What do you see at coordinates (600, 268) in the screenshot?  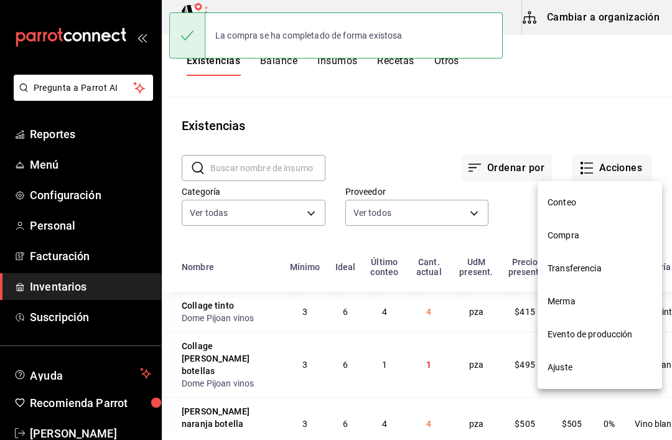 I see `span: Transferencia` at bounding box center [600, 268].